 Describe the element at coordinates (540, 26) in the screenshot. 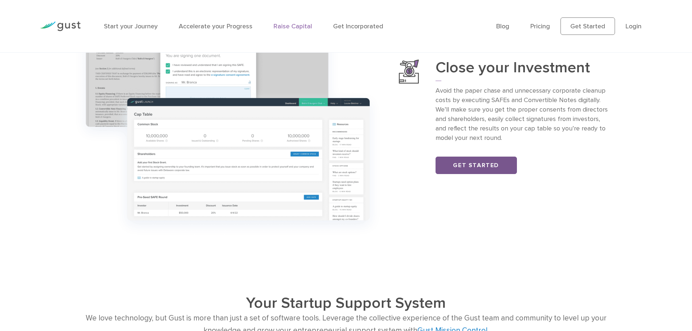

I see `a: Pricing` at that location.